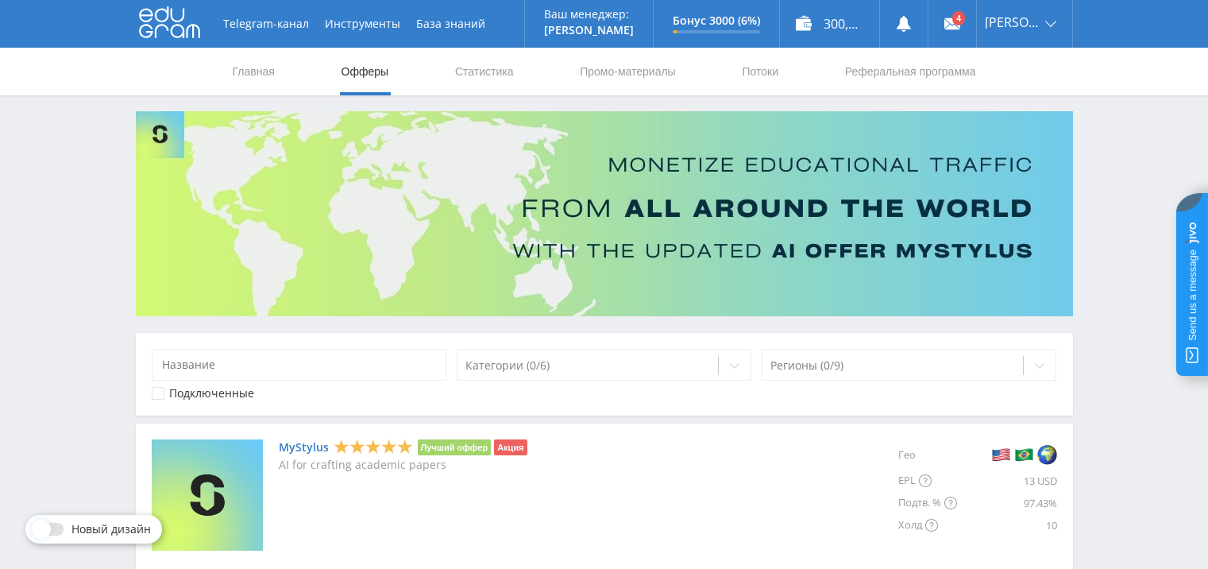 This screenshot has width=1208, height=569. I want to click on a: Статистика, so click(484, 71).